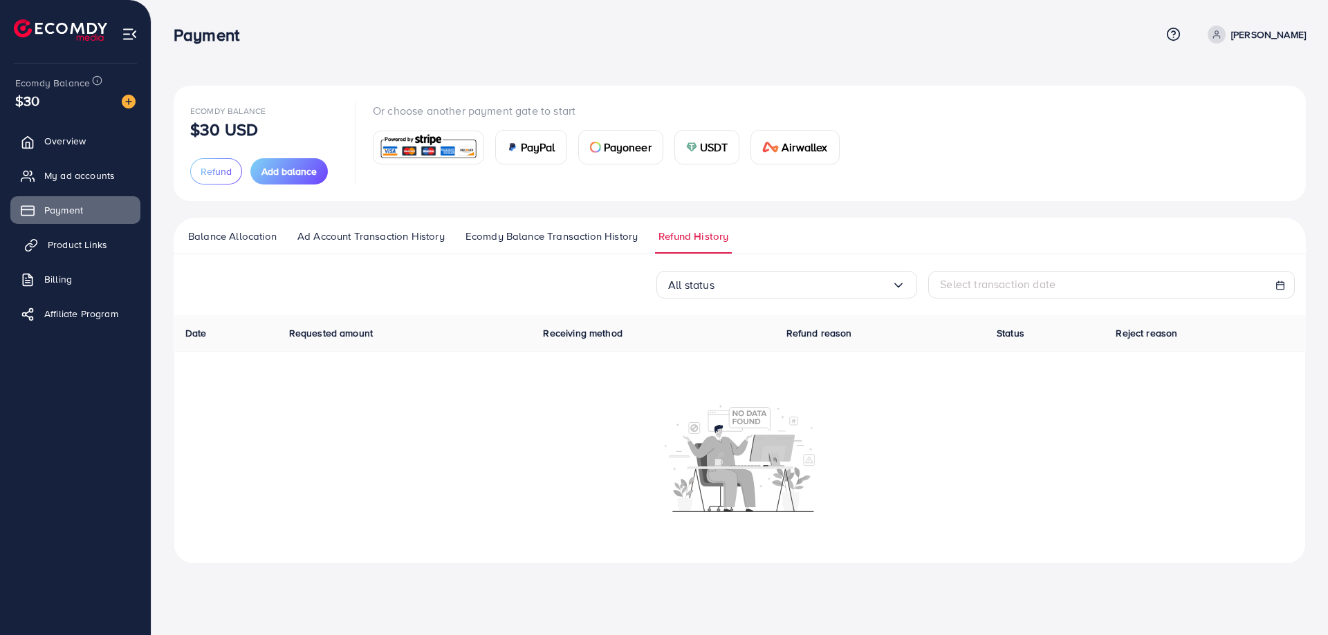 The height and width of the screenshot is (635, 1328). What do you see at coordinates (627, 147) in the screenshot?
I see `span: Payoneer` at bounding box center [627, 147].